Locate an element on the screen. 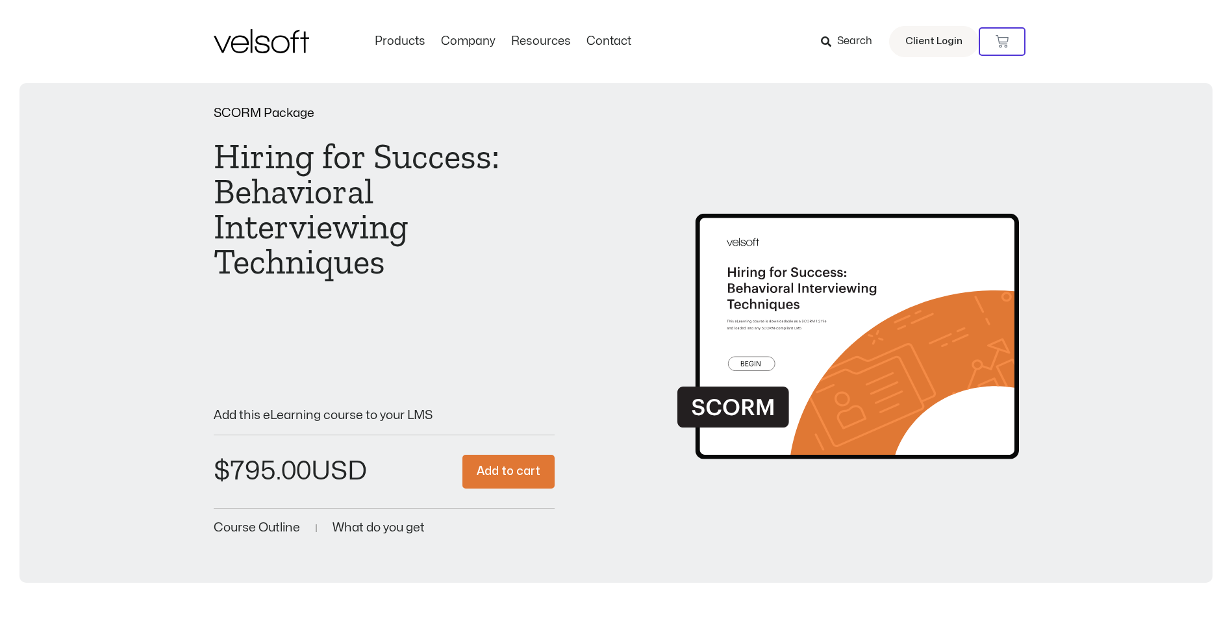 This screenshot has width=1232, height=625. img: Velsoft Training Materials is located at coordinates (261, 41).